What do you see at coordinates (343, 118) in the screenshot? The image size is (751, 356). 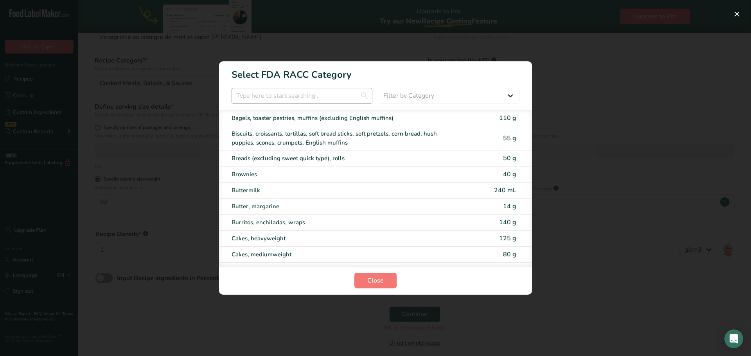 I see `div: Bagels, toaster pastries, muffins (excluding English muffins)` at bounding box center [343, 118].